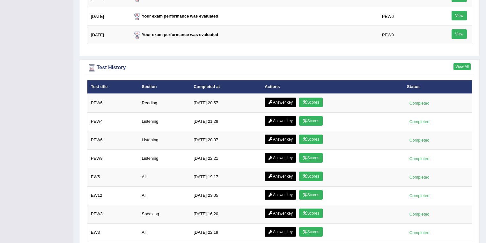 The width and height of the screenshot is (486, 243). Describe the element at coordinates (113, 232) in the screenshot. I see `td: EW3` at that location.